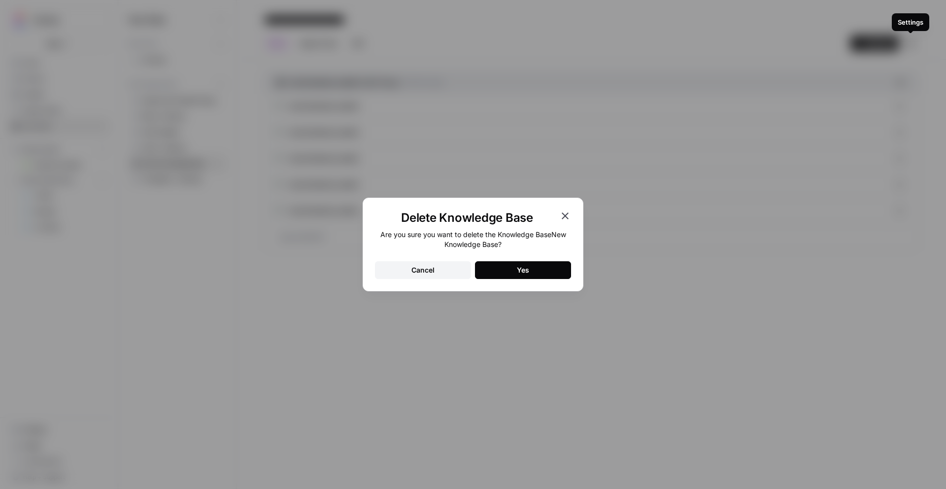 Image resolution: width=946 pixels, height=489 pixels. What do you see at coordinates (467, 218) in the screenshot?
I see `h1: Delete Knowledge Base` at bounding box center [467, 218].